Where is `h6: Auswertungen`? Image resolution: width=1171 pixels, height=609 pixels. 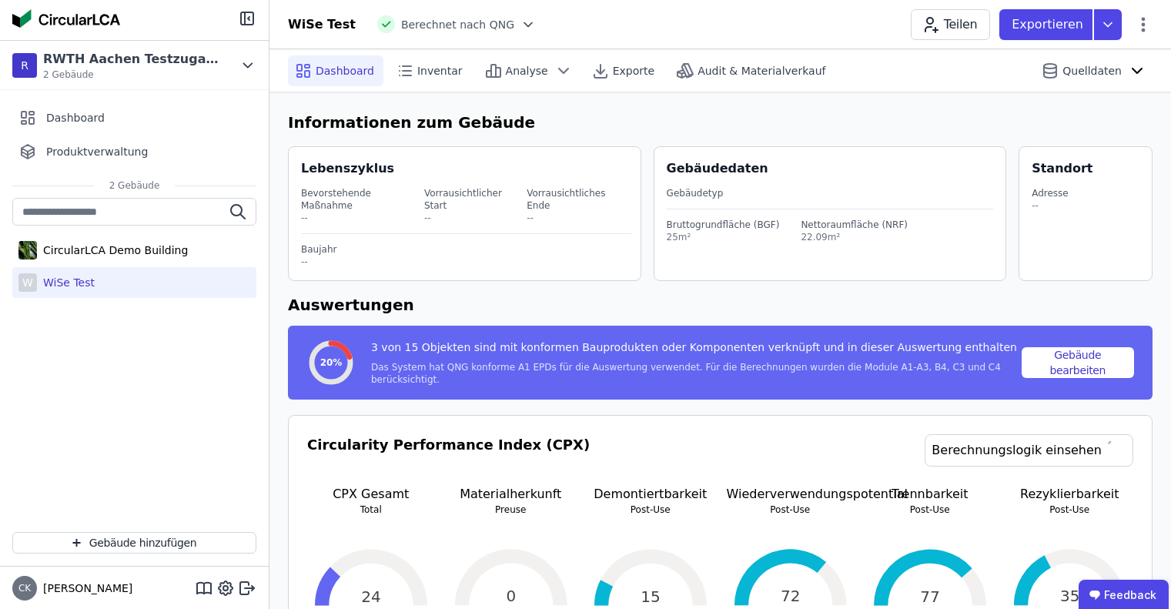 h6: Auswertungen is located at coordinates (720, 305).